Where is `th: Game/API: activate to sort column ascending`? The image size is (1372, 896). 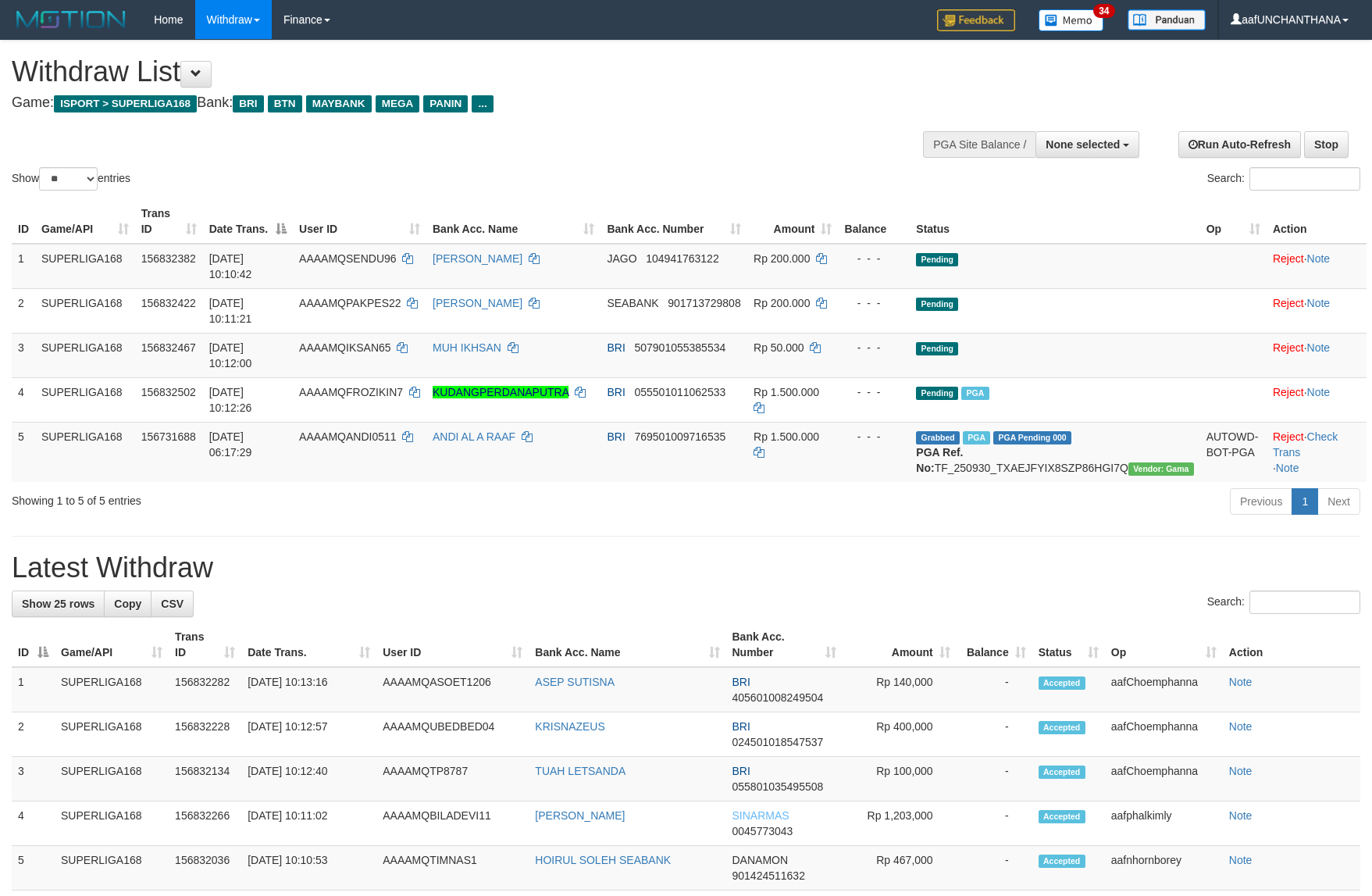 th: Game/API: activate to sort column ascending is located at coordinates (112, 645).